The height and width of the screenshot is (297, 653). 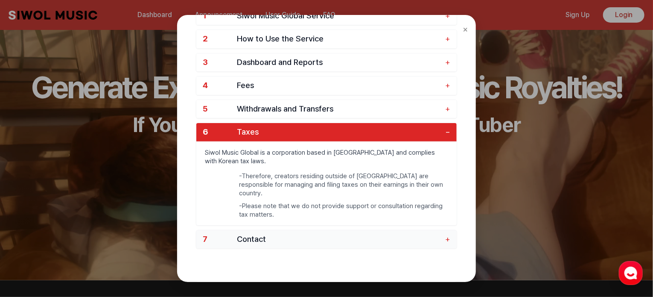 What do you see at coordinates (327, 109) in the screenshot?
I see `button: 5 Withdrawals and Transfers` at bounding box center [327, 109].